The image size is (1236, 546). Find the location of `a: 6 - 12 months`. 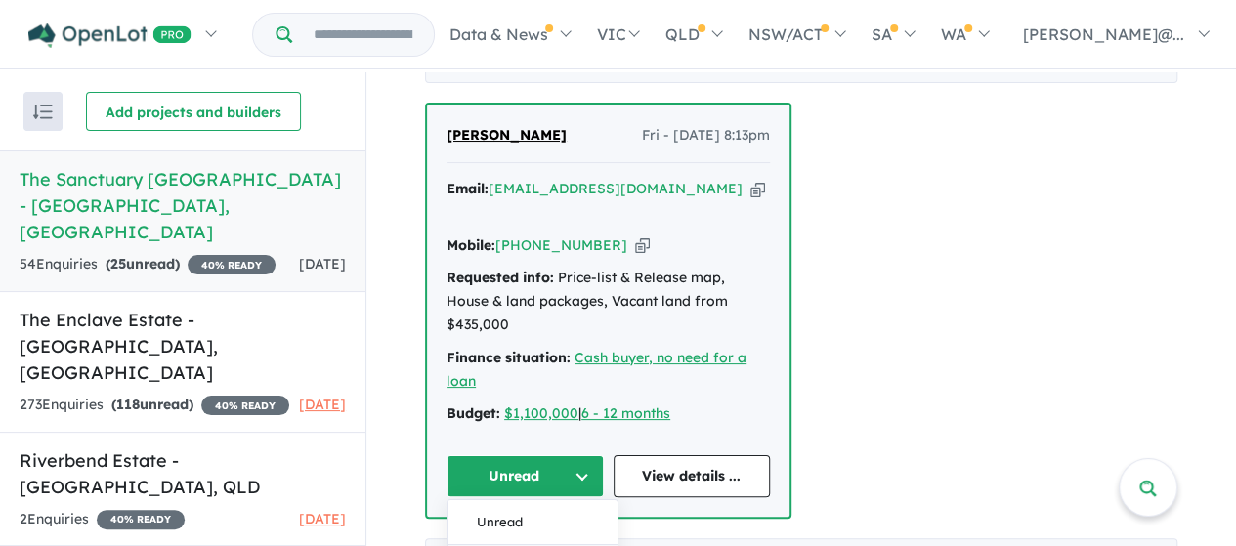

a: 6 - 12 months is located at coordinates (626, 413).